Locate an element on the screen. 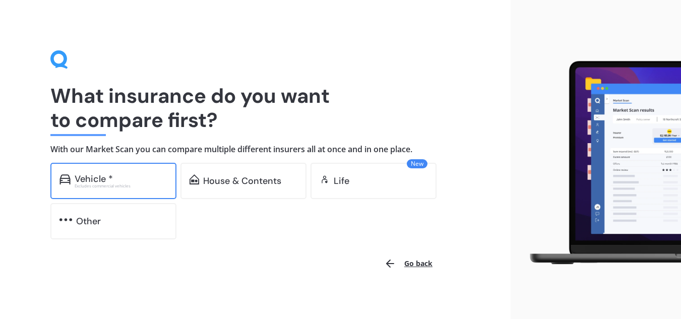  img: home-and-contents.b802091223b8502ef2dd.svg is located at coordinates (194, 179).